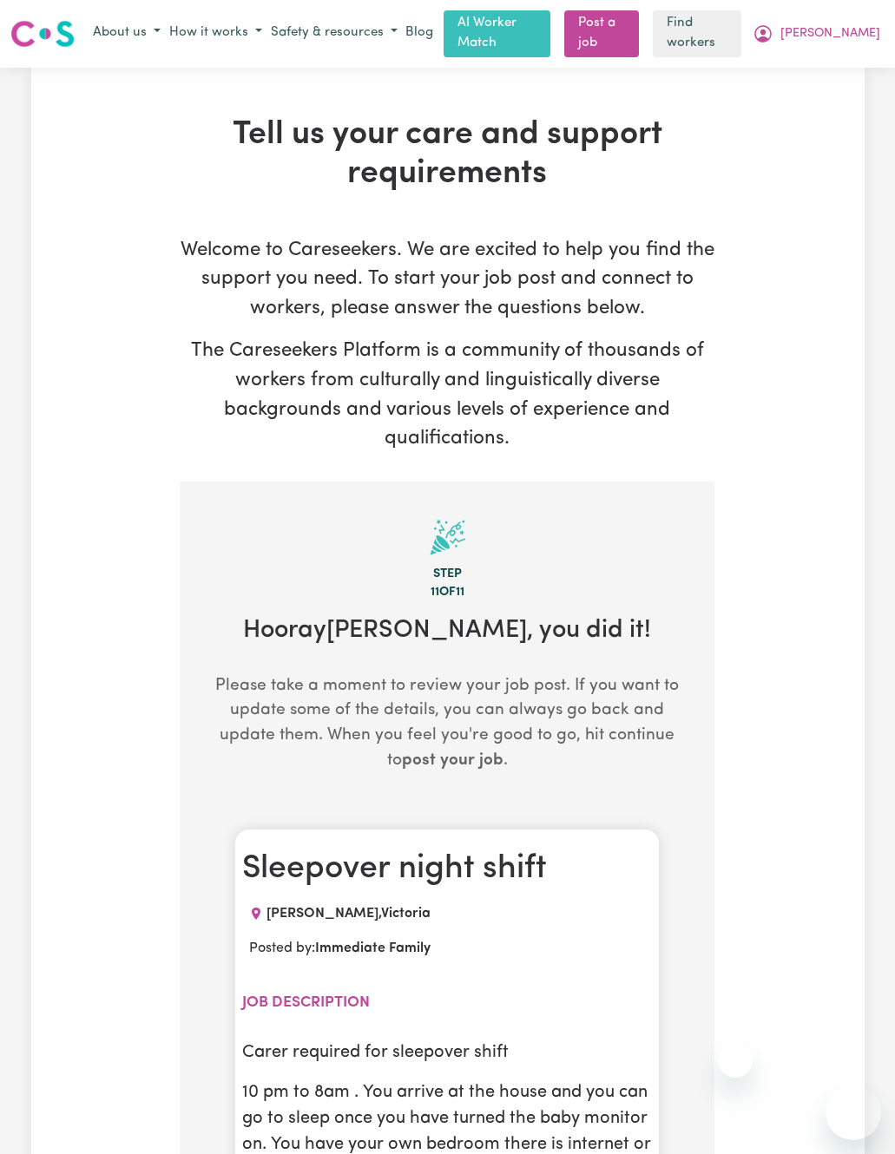 The width and height of the screenshot is (895, 1154). What do you see at coordinates (452, 760) in the screenshot?
I see `b: post your job` at bounding box center [452, 760].